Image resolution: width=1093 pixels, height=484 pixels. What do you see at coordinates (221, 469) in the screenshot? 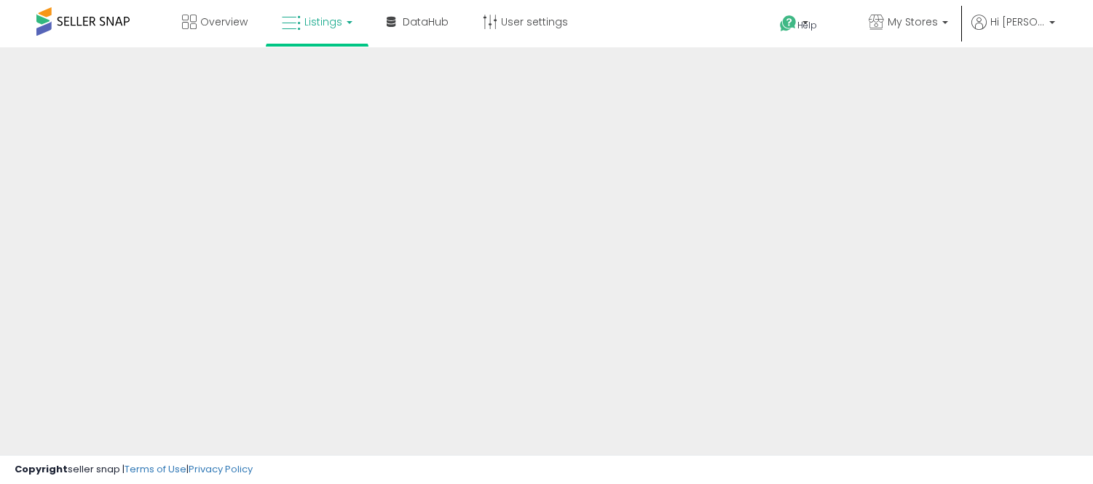
I see `a: Privacy Policy` at bounding box center [221, 469].